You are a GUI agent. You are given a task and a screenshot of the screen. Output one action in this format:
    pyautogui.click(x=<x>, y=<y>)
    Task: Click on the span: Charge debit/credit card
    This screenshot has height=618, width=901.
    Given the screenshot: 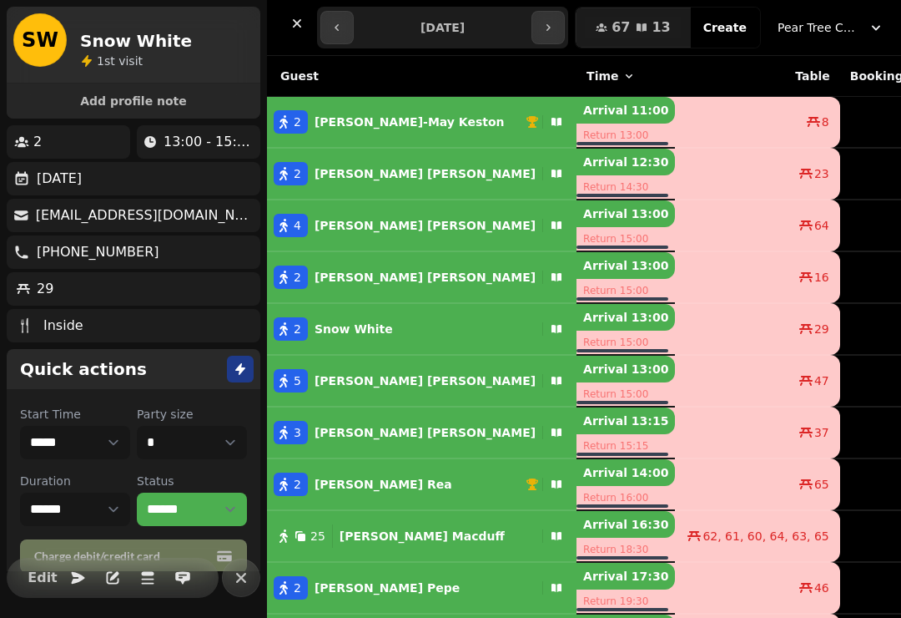 What is the action you would take?
    pyautogui.click(x=124, y=556)
    